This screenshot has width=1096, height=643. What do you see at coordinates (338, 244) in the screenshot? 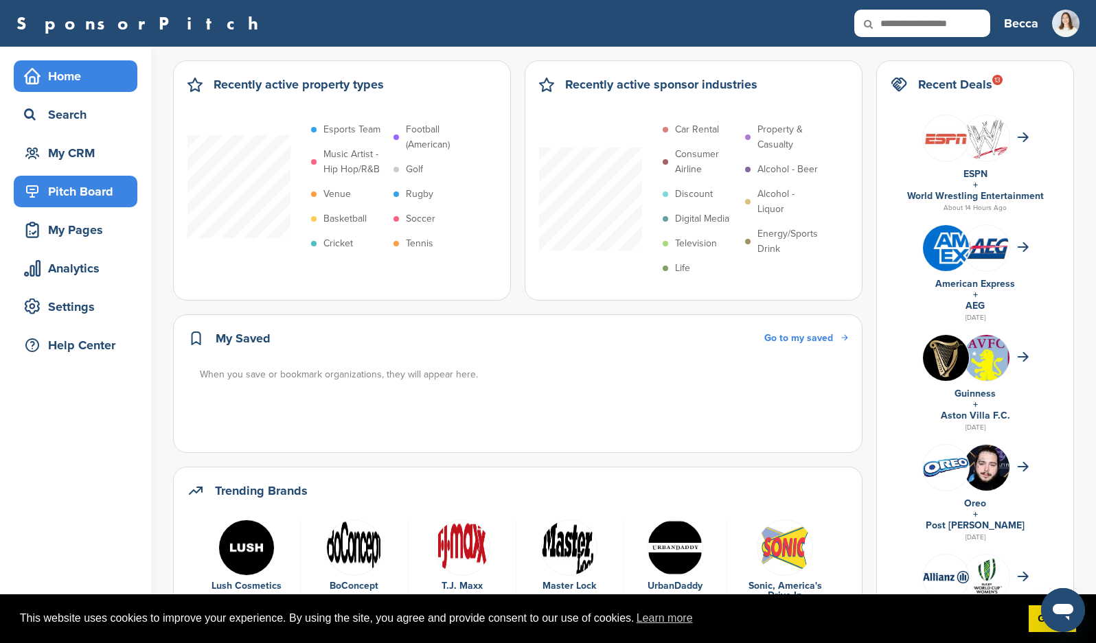
I see `p: Cricket` at bounding box center [338, 244].